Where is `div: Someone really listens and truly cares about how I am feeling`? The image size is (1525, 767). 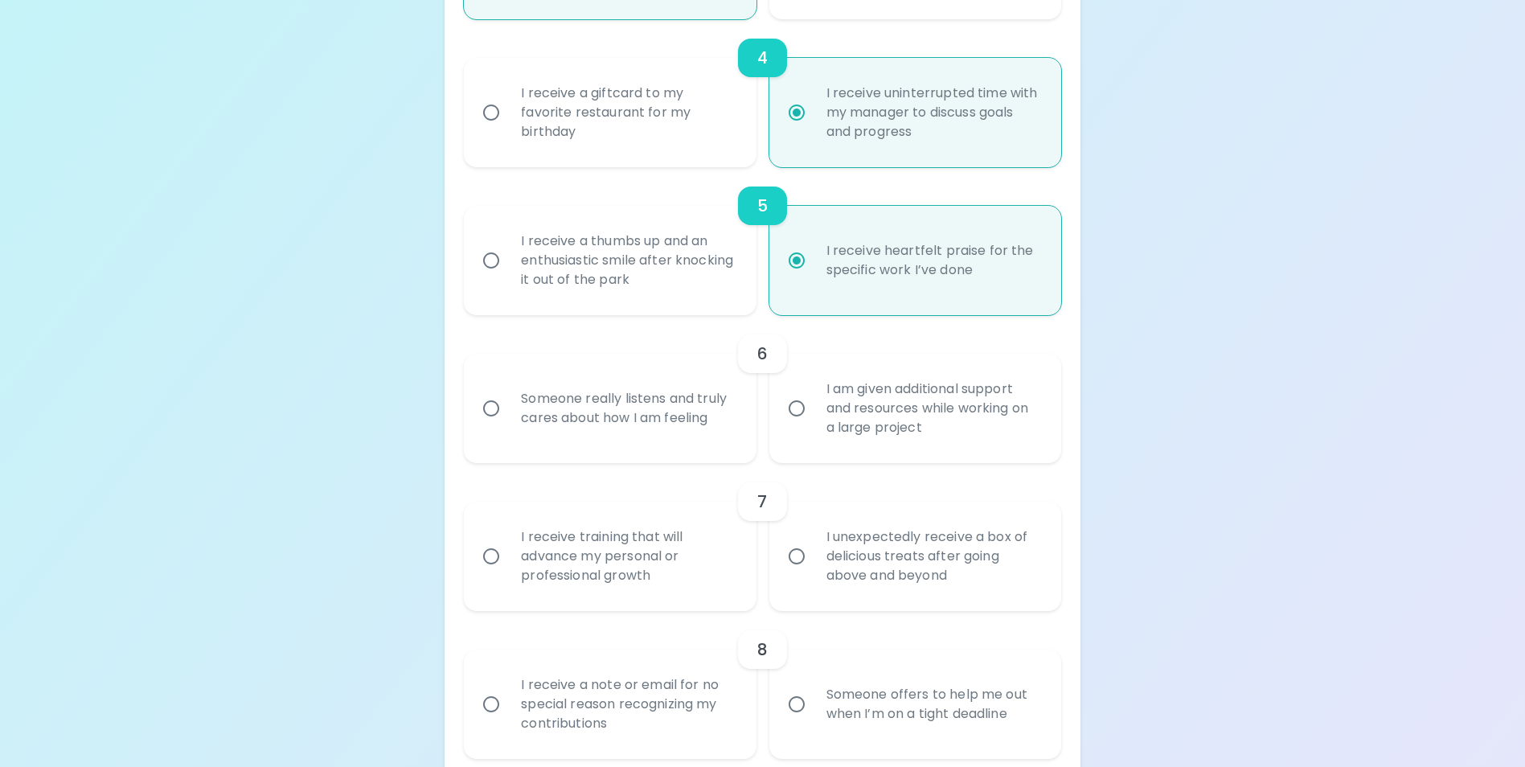
div: Someone really listens and truly cares about how I am feeling is located at coordinates (627, 408).